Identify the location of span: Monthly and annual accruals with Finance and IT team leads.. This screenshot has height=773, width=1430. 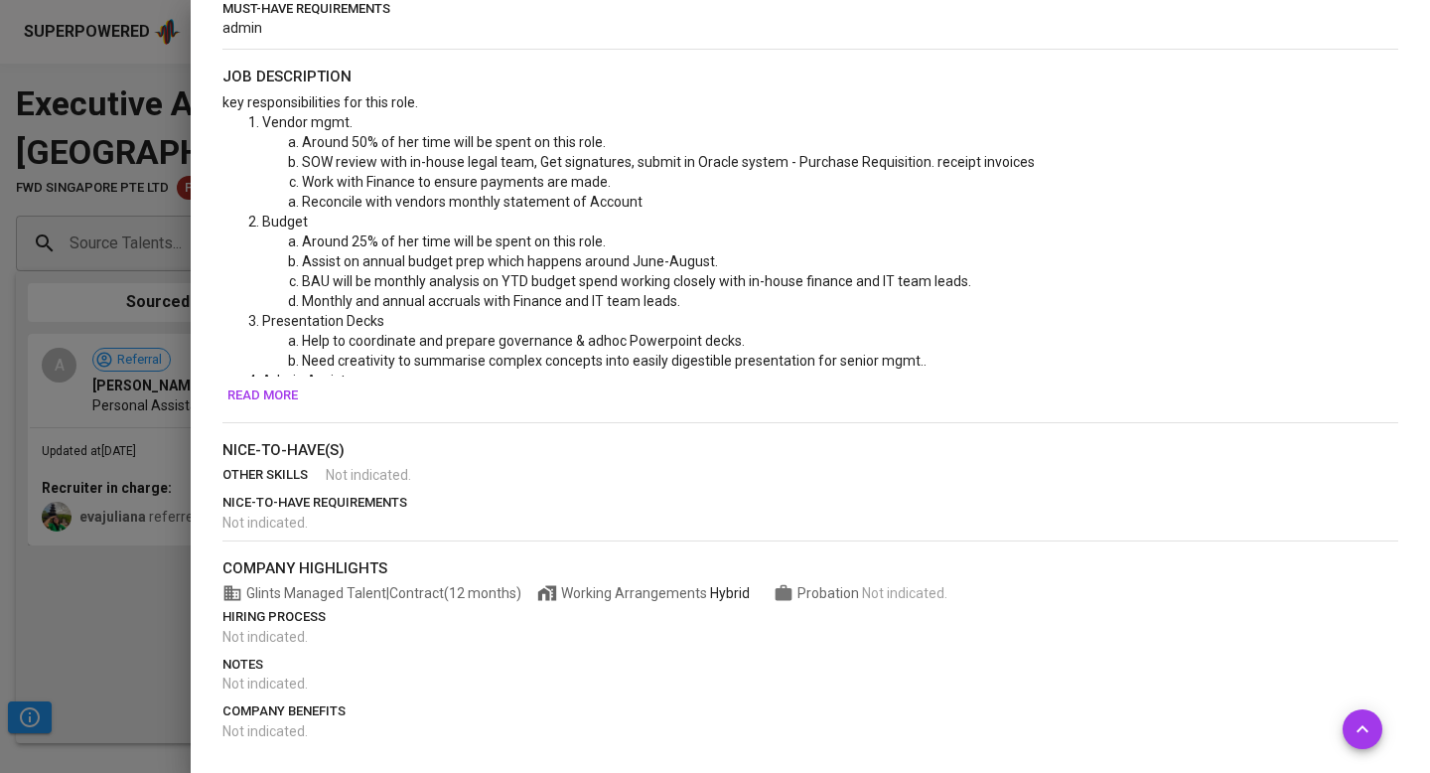
(491, 301).